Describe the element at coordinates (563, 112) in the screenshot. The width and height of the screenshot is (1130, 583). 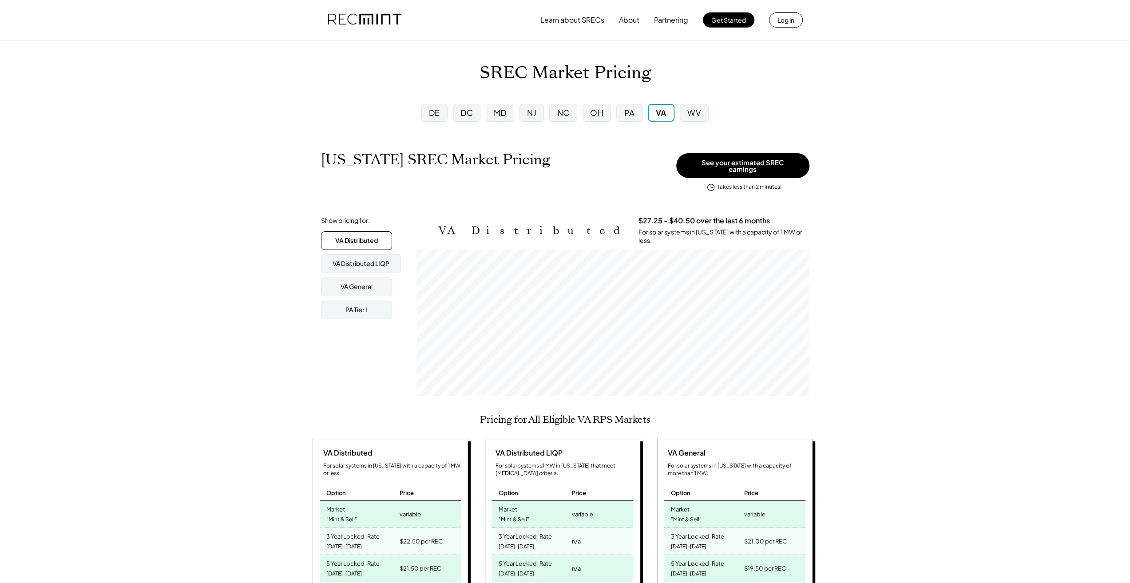
I see `div: NC` at that location.